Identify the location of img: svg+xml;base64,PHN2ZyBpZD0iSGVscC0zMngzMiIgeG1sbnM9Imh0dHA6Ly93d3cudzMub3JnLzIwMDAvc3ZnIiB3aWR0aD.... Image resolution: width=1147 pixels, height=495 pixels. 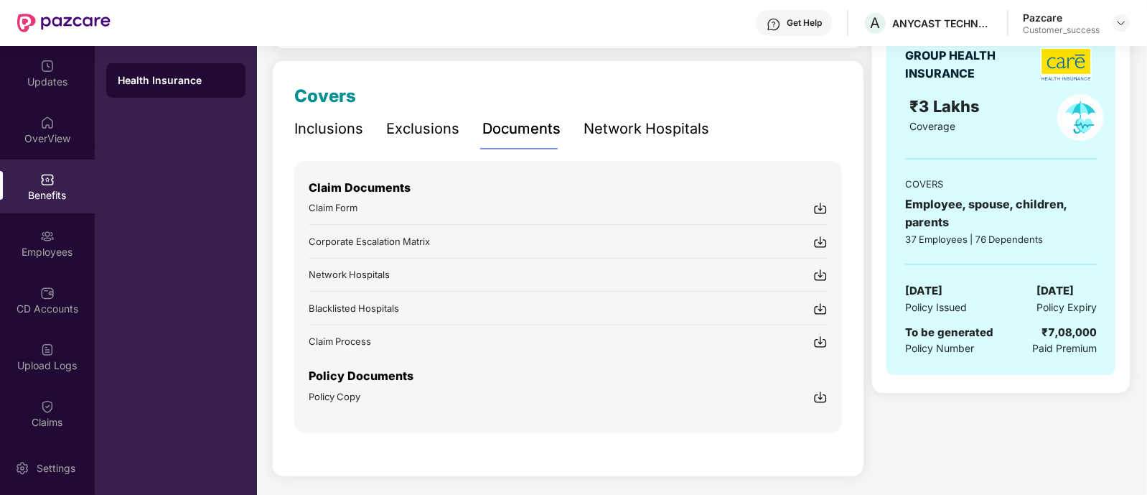
(774, 24).